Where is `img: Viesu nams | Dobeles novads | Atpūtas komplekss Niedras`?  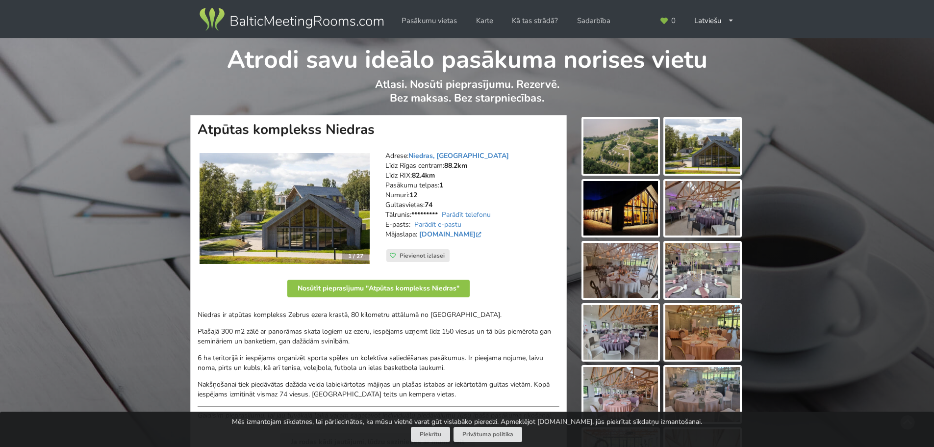 img: Viesu nams | Dobeles novads | Atpūtas komplekss Niedras is located at coordinates (284, 208).